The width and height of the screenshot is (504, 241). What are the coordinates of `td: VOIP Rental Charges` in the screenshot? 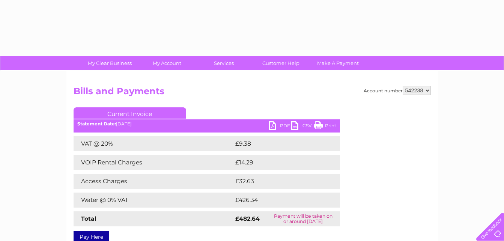 It's located at (154, 163).